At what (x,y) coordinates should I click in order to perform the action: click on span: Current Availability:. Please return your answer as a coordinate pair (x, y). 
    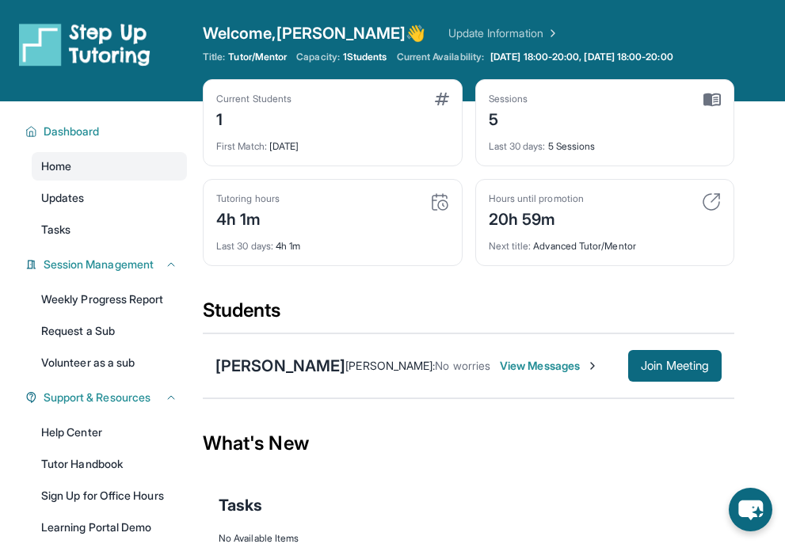
    Looking at the image, I should click on (441, 57).